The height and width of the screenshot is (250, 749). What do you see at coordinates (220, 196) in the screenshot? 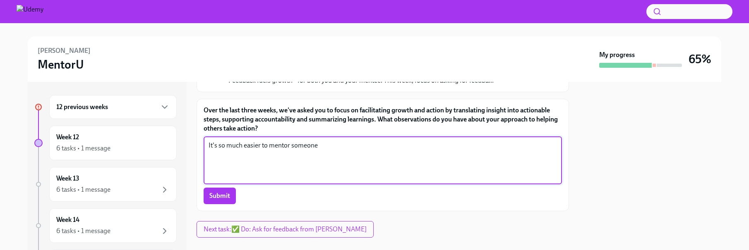
I see `span: Submit` at bounding box center [220, 196].